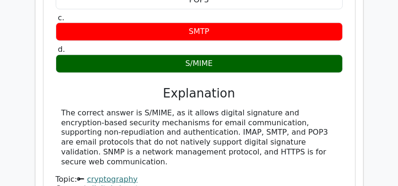 The image size is (398, 186). Describe the element at coordinates (199, 64) in the screenshot. I see `div: S/MIME` at that location.